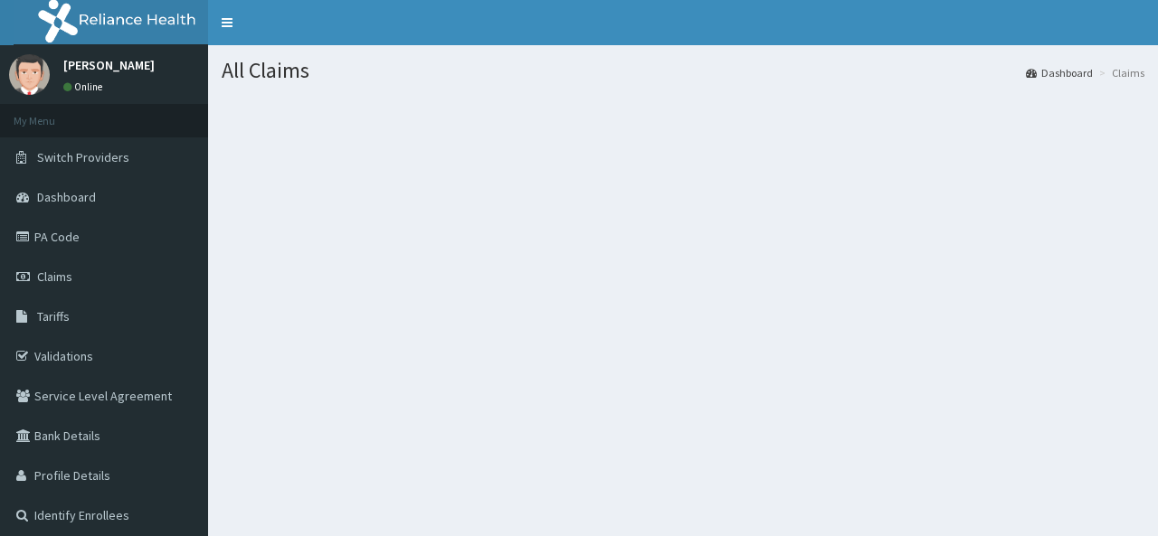  I want to click on span: Tariffs, so click(53, 317).